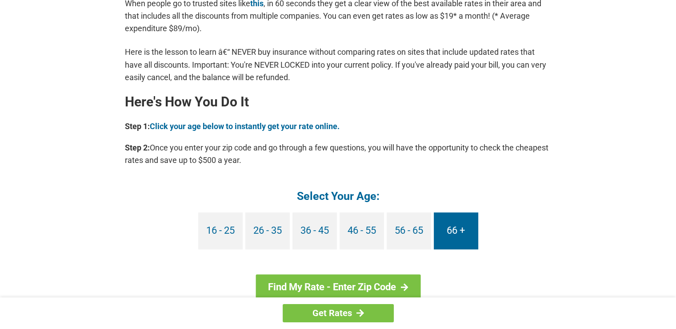 The width and height of the screenshot is (676, 329). Describe the element at coordinates (338, 196) in the screenshot. I see `h4: Select Your Age:` at that location.